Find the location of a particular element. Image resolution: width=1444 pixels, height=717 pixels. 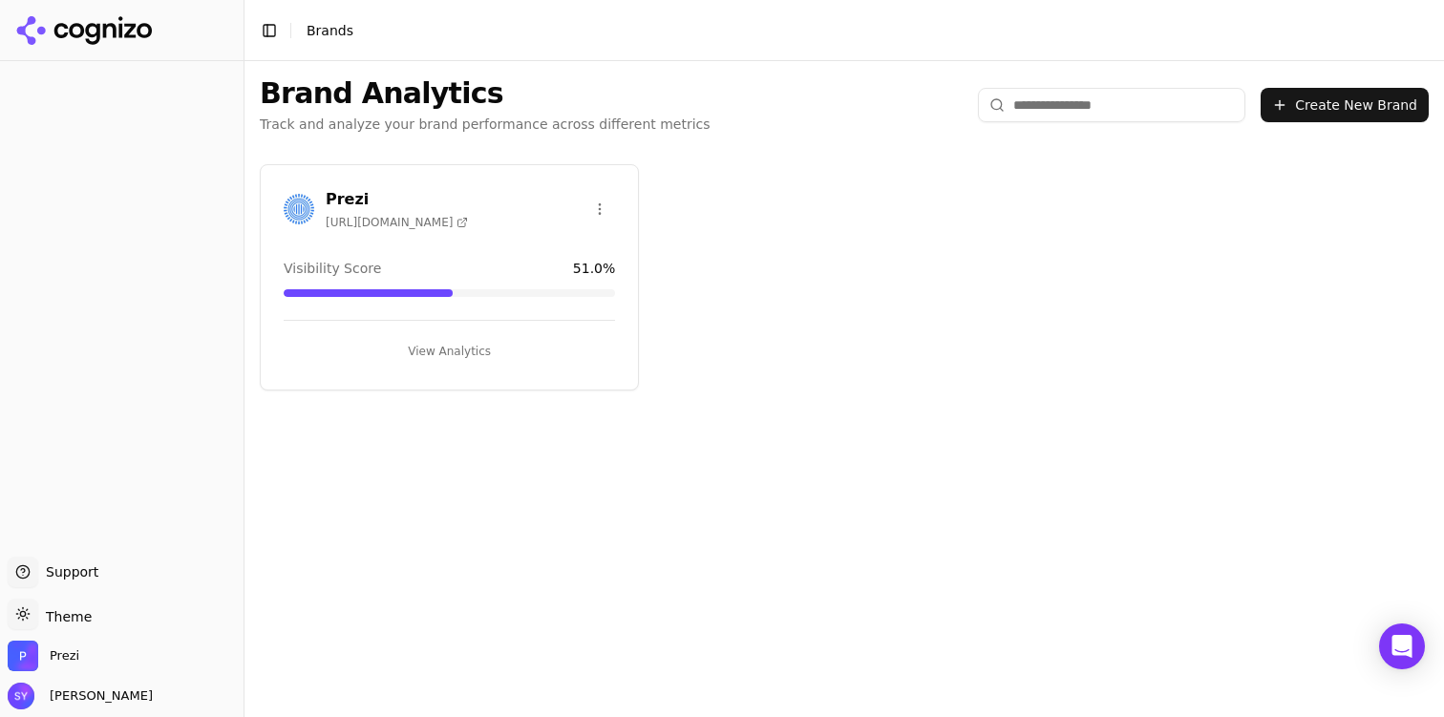

span: Visibility Score is located at coordinates (332, 268).